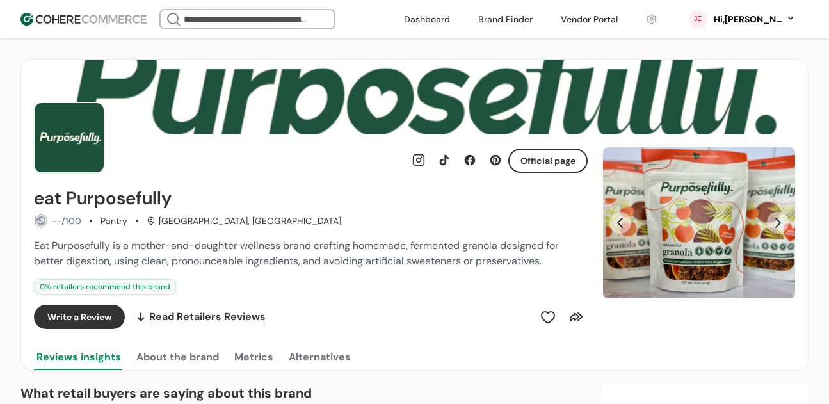 The height and width of the screenshot is (404, 829). I want to click on button: Previous Slide, so click(620, 223).